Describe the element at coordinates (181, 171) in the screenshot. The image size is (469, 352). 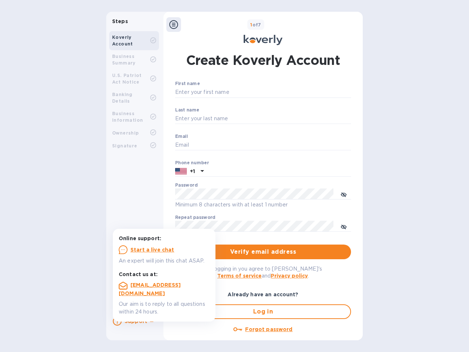
I see `img: US` at that location.